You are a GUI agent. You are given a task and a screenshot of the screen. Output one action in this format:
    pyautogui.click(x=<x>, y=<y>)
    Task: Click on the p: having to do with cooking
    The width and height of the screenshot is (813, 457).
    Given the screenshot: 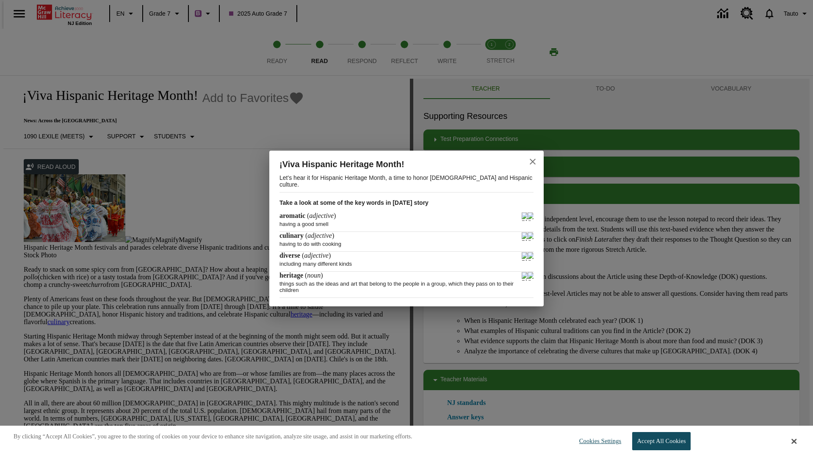 What is the action you would take?
    pyautogui.click(x=407, y=242)
    